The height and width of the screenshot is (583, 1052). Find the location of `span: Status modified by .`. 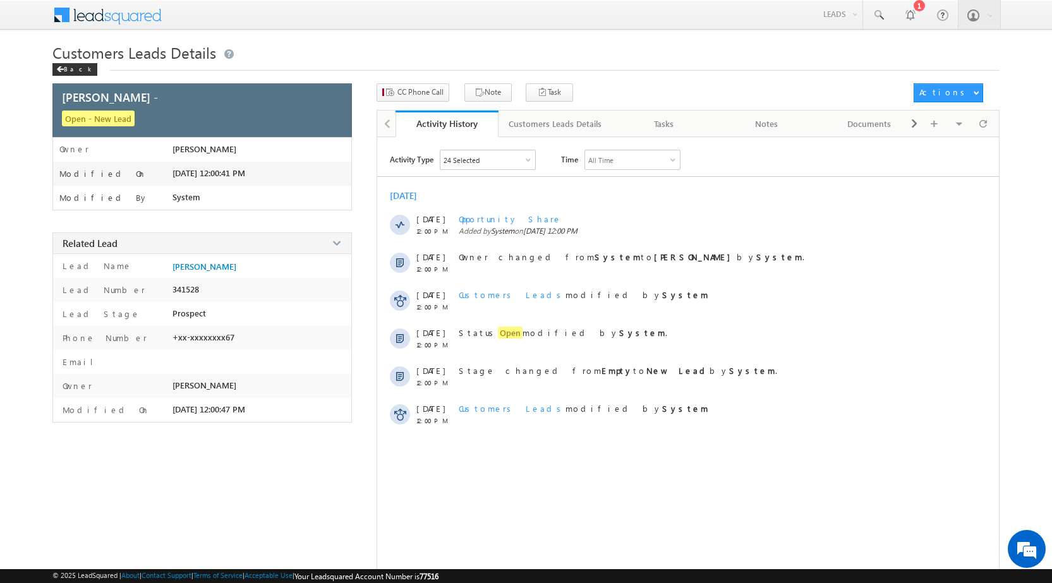

span: Status modified by . is located at coordinates (563, 332).